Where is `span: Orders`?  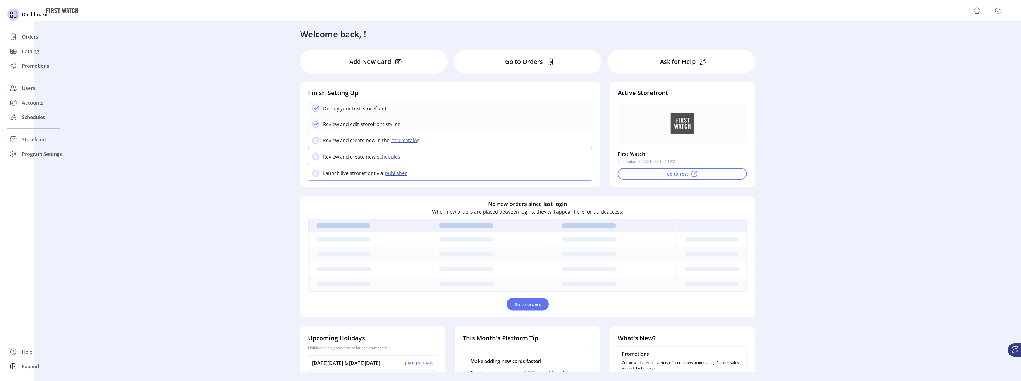
span: Orders is located at coordinates (30, 37).